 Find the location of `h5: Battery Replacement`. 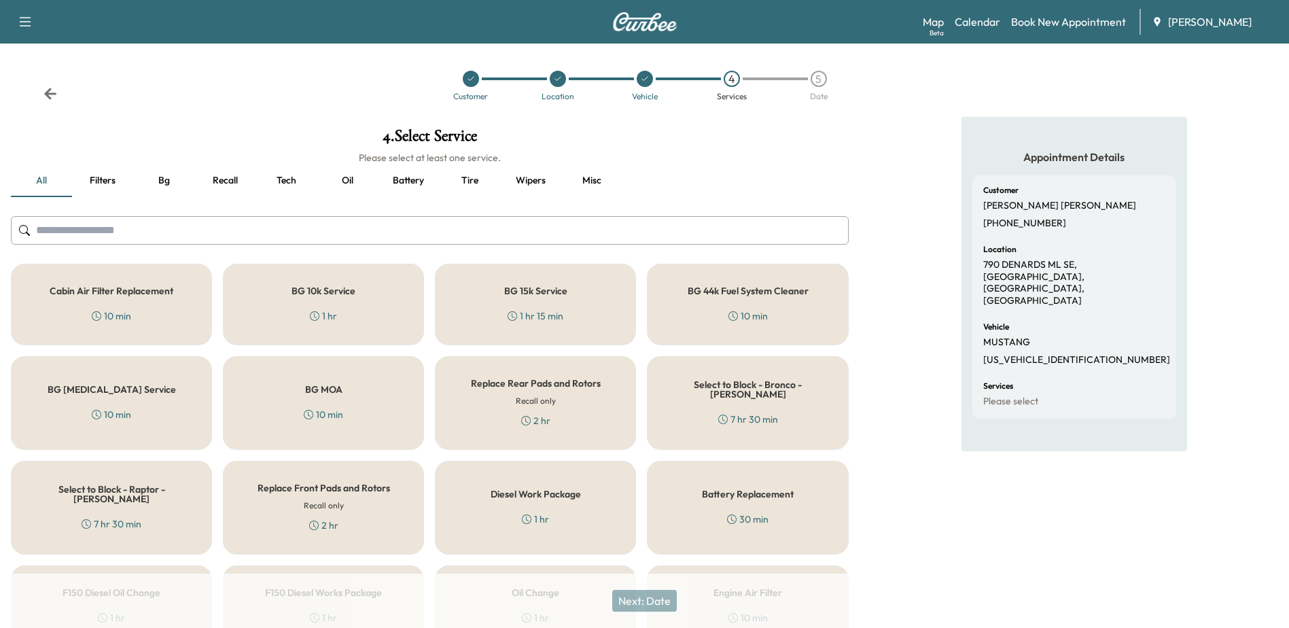

h5: Battery Replacement is located at coordinates (747, 494).